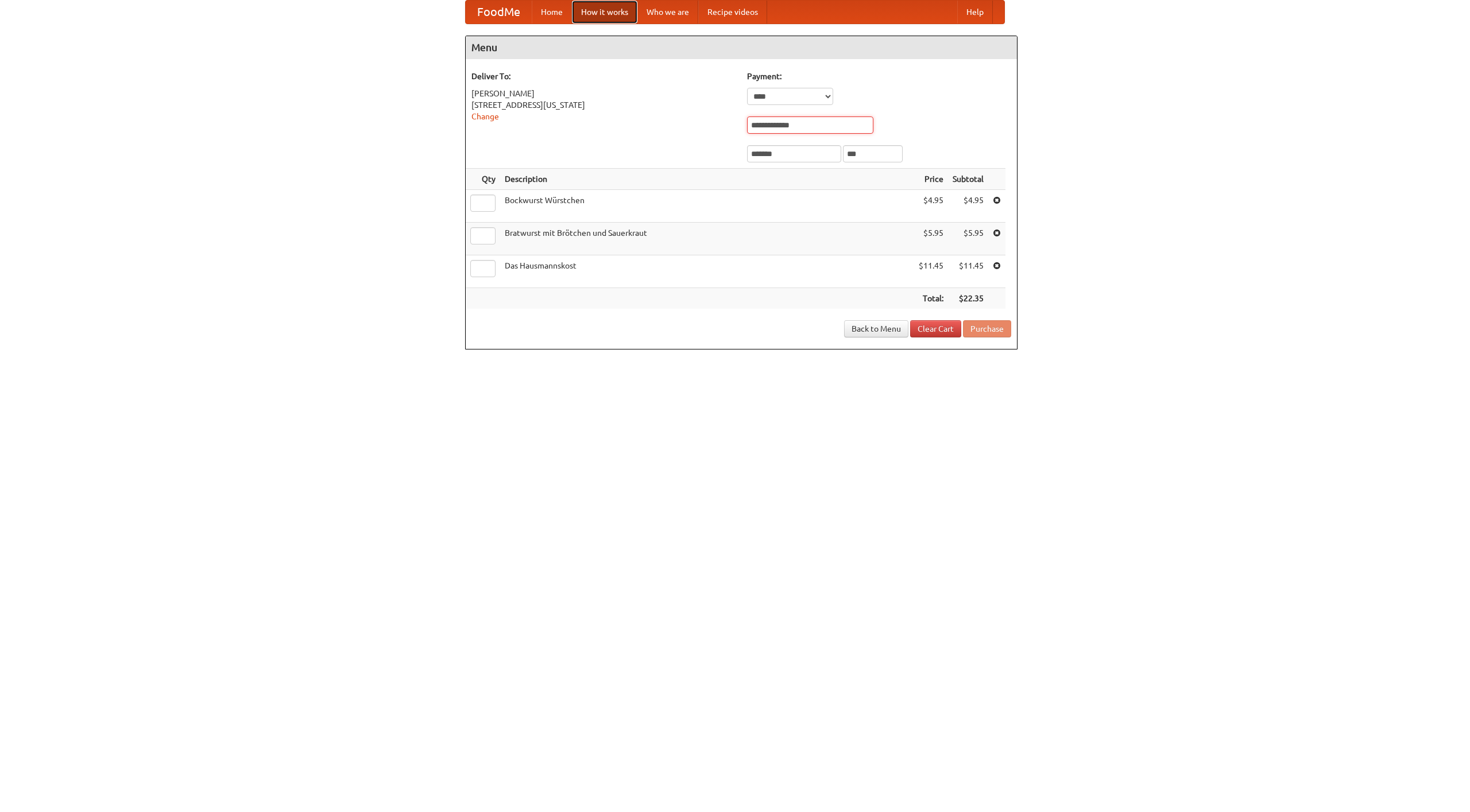  Describe the element at coordinates (969, 299) in the screenshot. I see `th: $22.35` at that location.